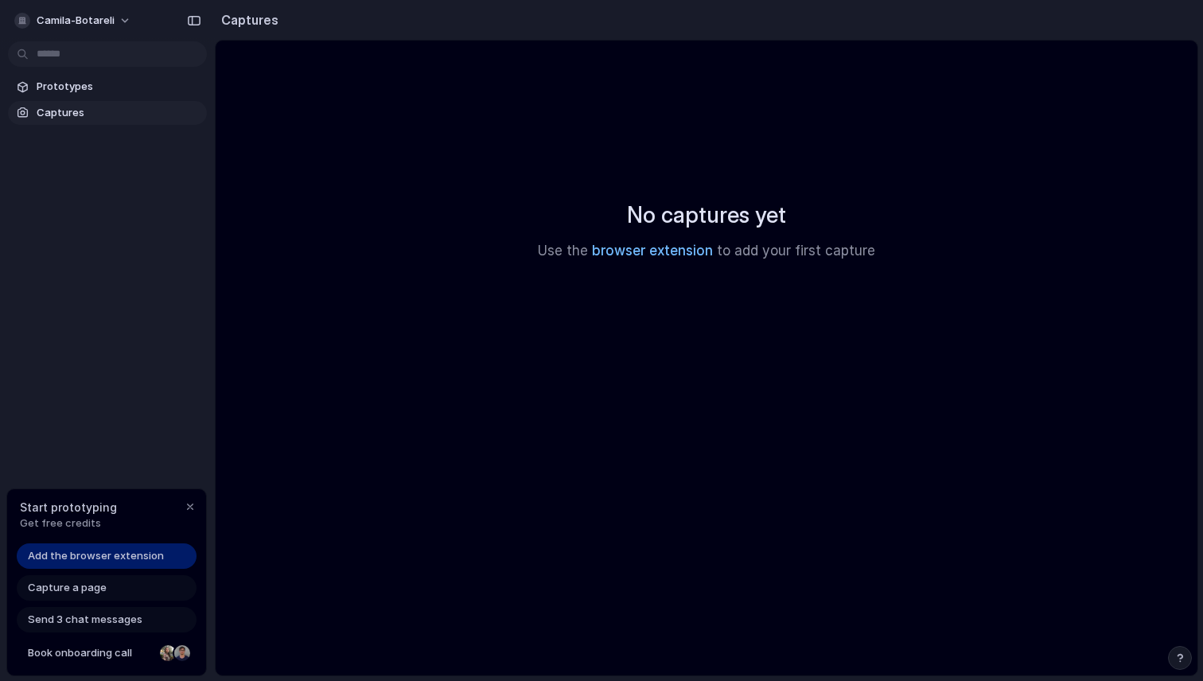 Image resolution: width=1203 pixels, height=681 pixels. I want to click on h2: No captures yet, so click(707, 215).